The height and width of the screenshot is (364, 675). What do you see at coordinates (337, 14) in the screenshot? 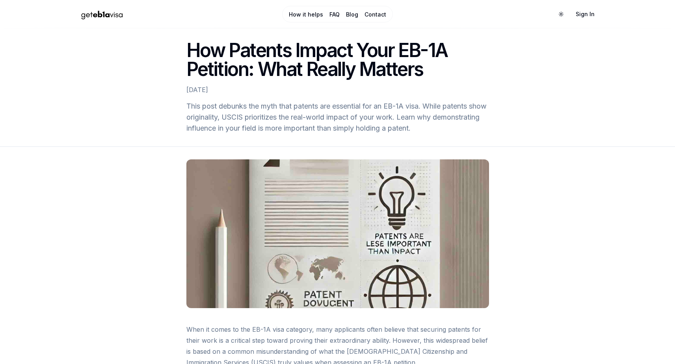
I see `nav: Main` at bounding box center [337, 14].